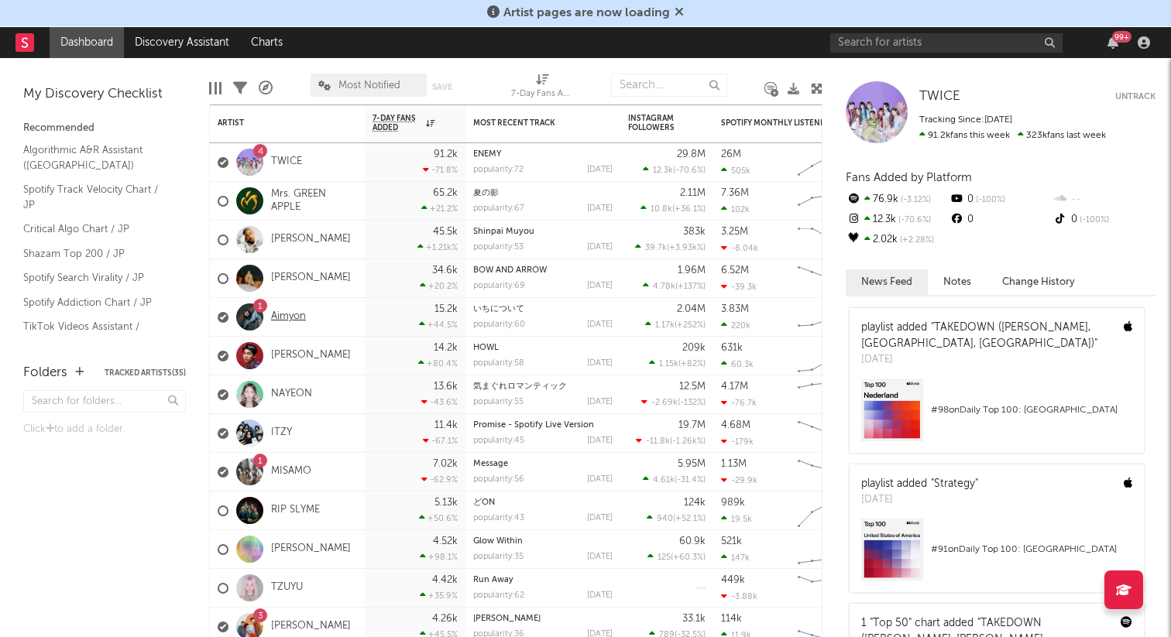 This screenshot has height=637, width=1171. Describe the element at coordinates (739, 480) in the screenshot. I see `div: -29.9k` at that location.